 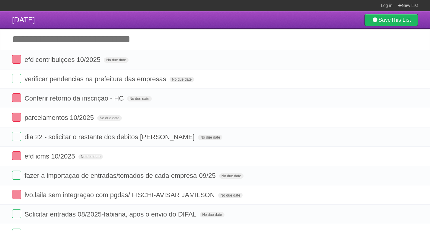 What do you see at coordinates (63, 59) in the screenshot?
I see `span: efd contribuiçoes 10/2025` at bounding box center [63, 59].